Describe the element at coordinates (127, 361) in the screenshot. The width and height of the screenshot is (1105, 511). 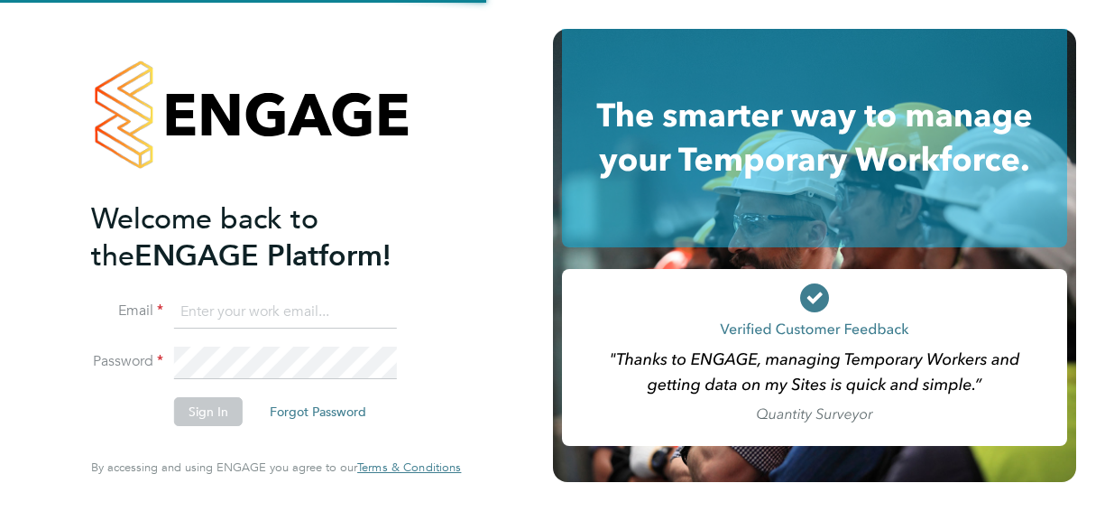
I see `label: Password` at that location.